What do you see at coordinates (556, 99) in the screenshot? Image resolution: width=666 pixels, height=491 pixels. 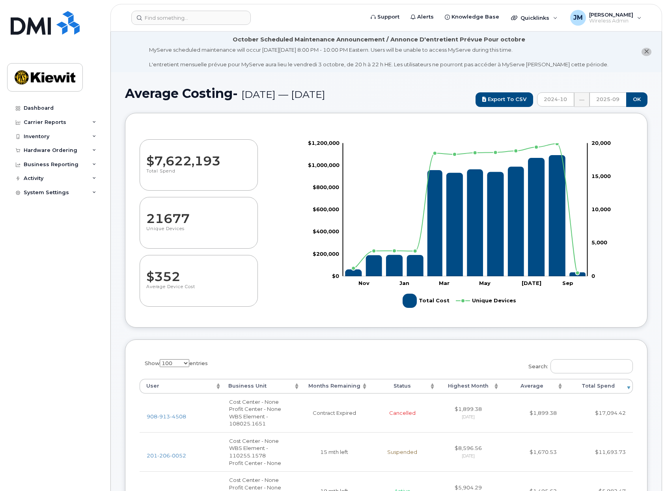 I see `input: FROM` at bounding box center [556, 99].